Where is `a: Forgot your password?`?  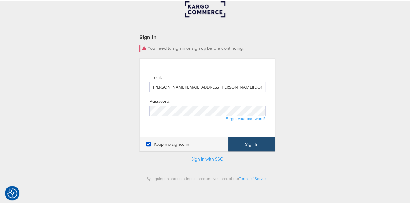 a: Forgot your password? is located at coordinates (245, 117).